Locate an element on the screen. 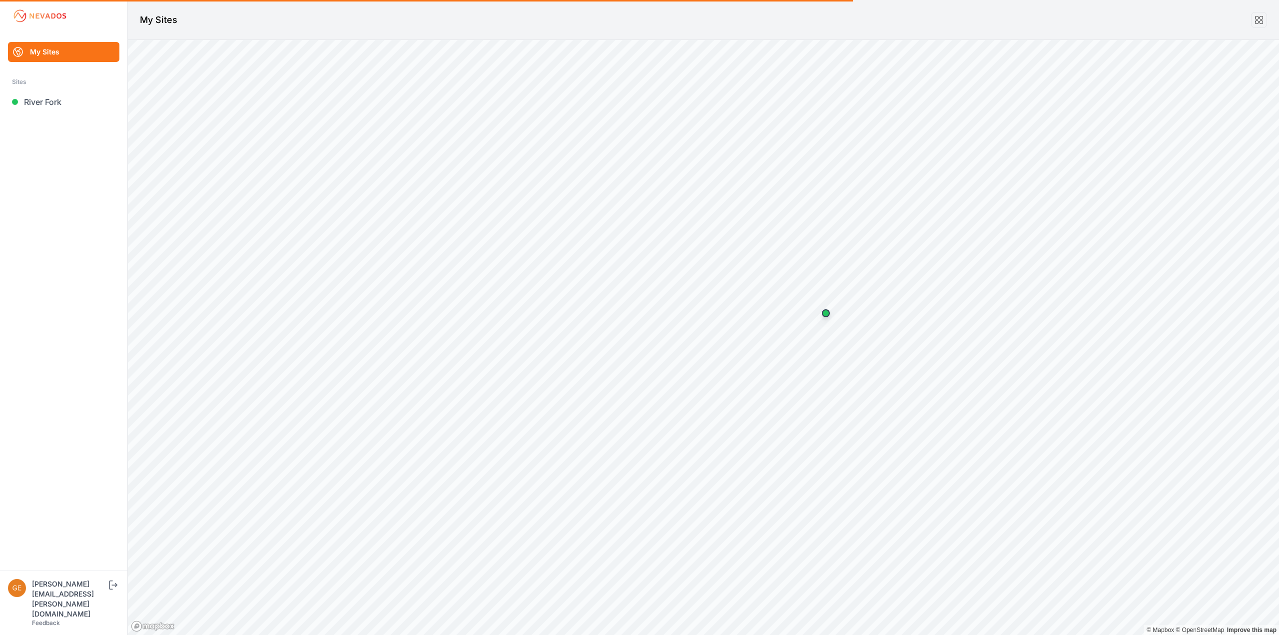 The width and height of the screenshot is (1279, 635). a: OpenStreetMap is located at coordinates (1199, 630).